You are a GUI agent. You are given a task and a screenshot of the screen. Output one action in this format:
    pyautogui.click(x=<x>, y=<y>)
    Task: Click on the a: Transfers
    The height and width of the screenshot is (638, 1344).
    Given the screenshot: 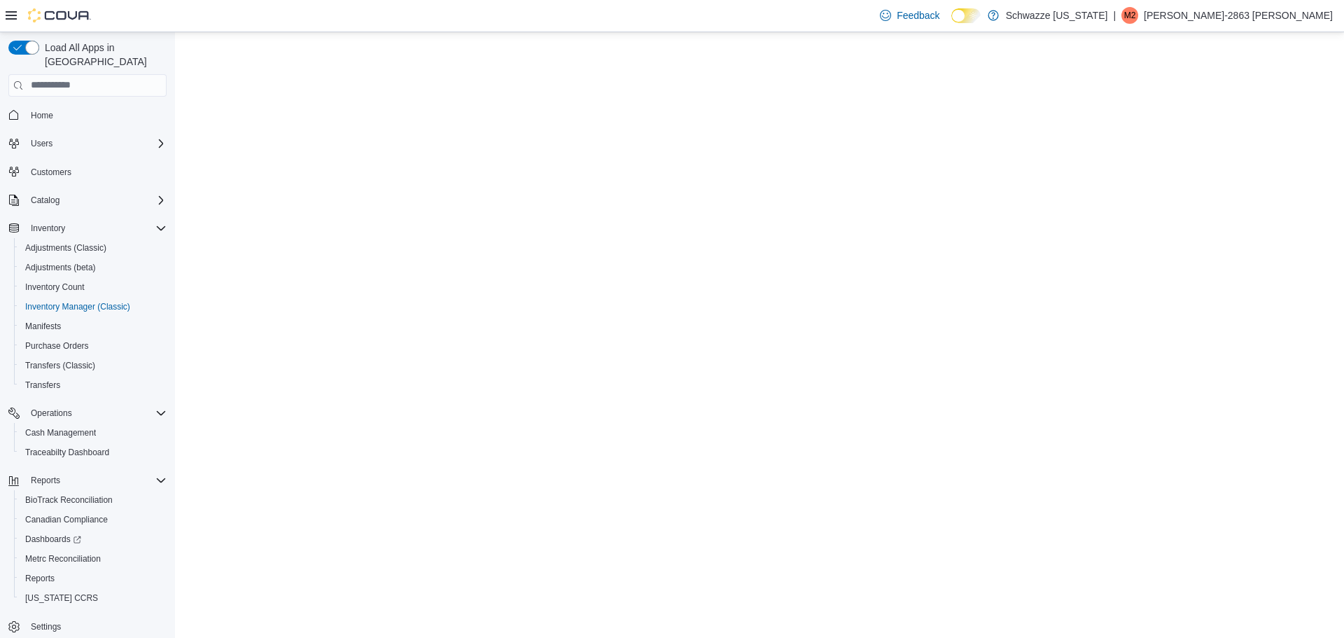 What is the action you would take?
    pyautogui.click(x=43, y=385)
    